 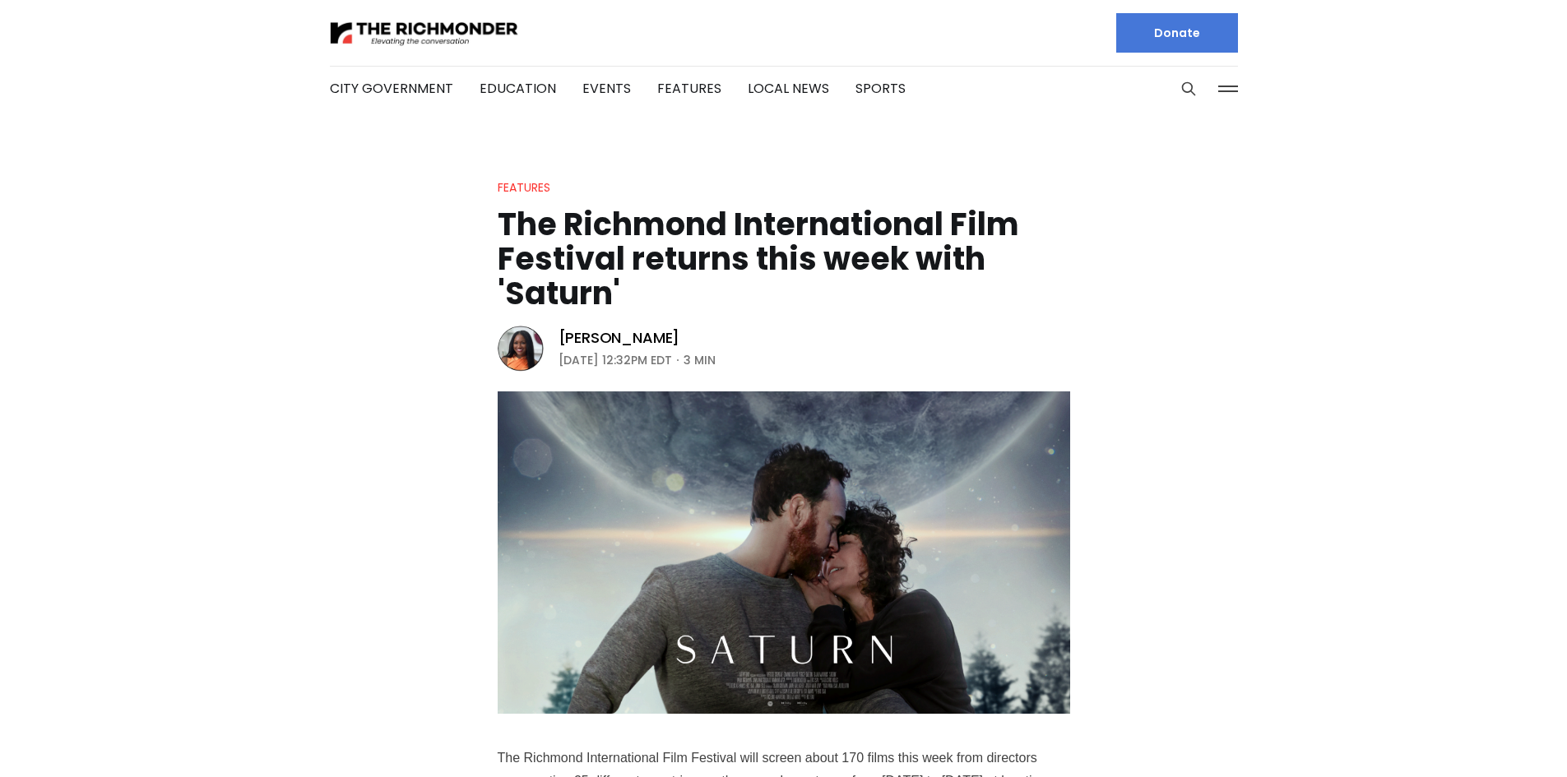 What do you see at coordinates (788, 88) in the screenshot?
I see `a: Local News` at bounding box center [788, 88].